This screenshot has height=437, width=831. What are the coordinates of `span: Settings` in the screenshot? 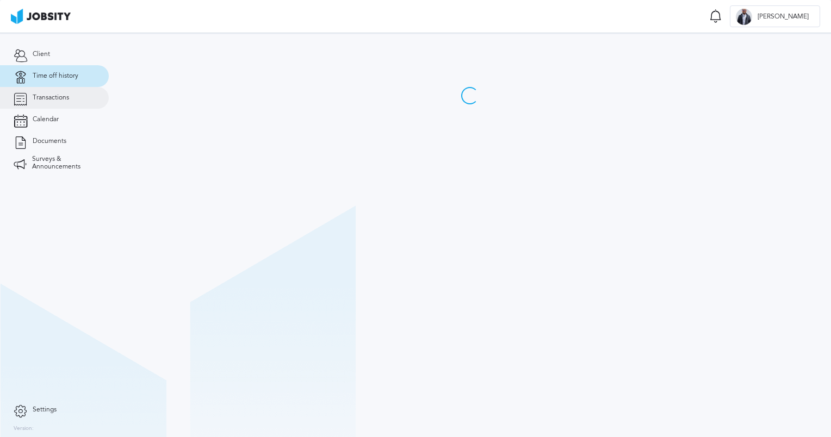 It's located at (45, 410).